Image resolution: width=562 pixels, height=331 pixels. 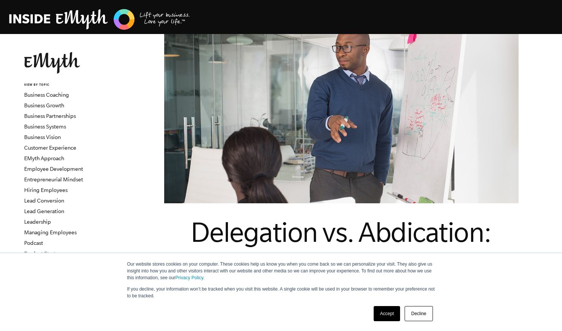 What do you see at coordinates (281, 292) in the screenshot?
I see `p: If you decline, your information won’t be tracked when you visit this website. A single cookie wi...` at bounding box center [281, 292].